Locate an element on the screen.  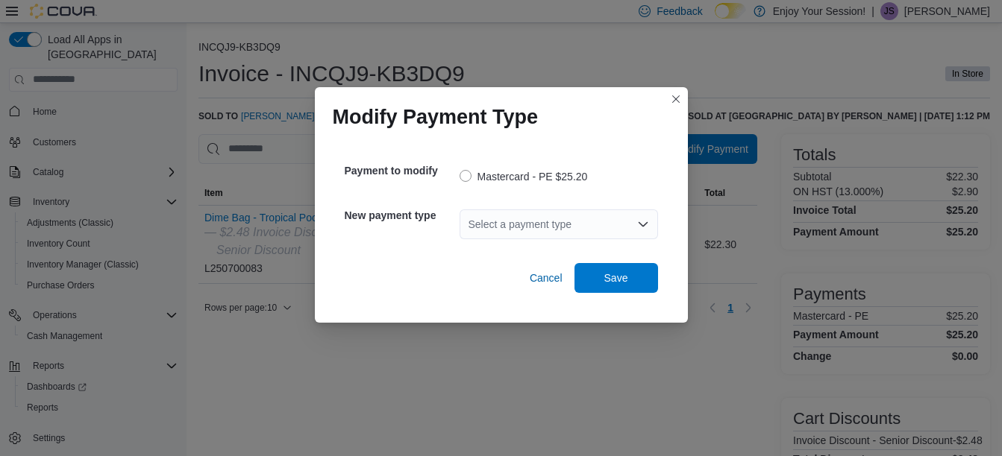
input: Accessible screen reader label is located at coordinates (469, 225).